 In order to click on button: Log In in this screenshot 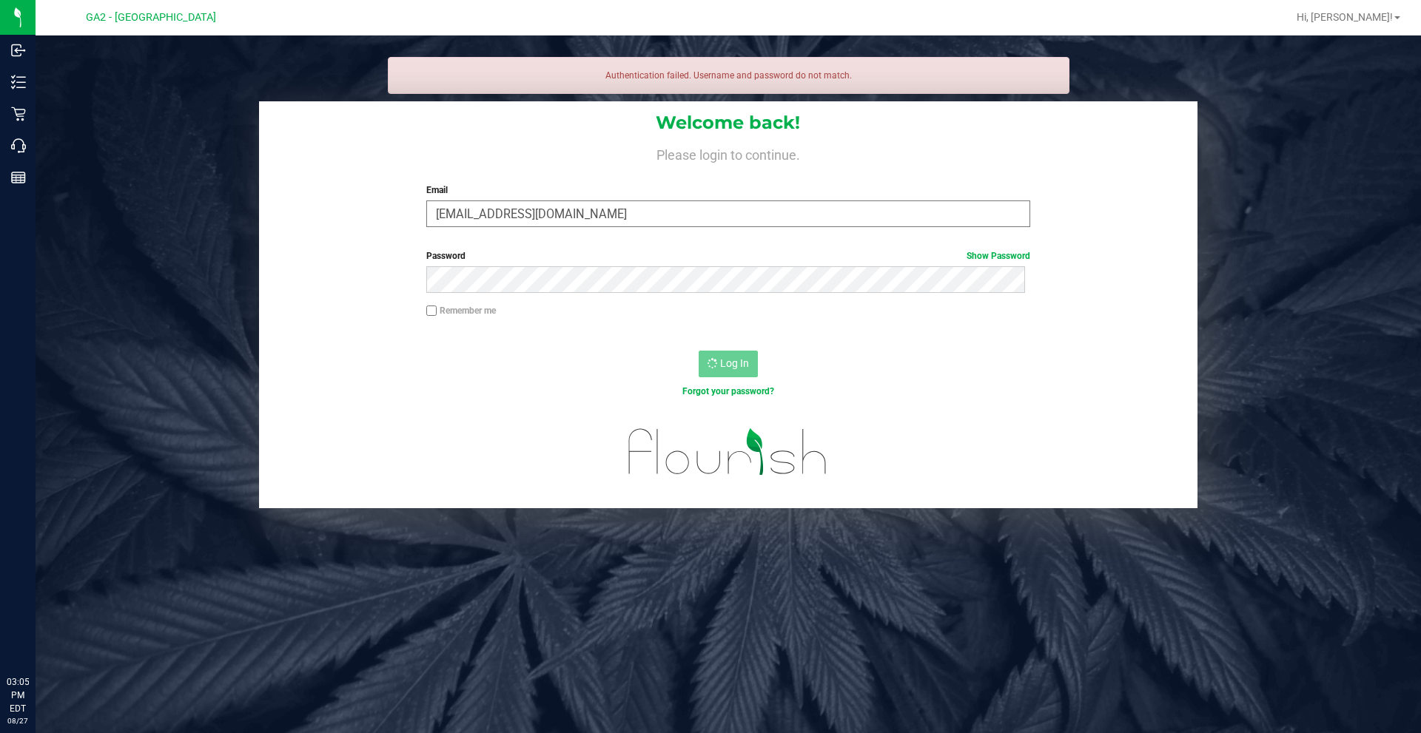, I will do `click(728, 364)`.